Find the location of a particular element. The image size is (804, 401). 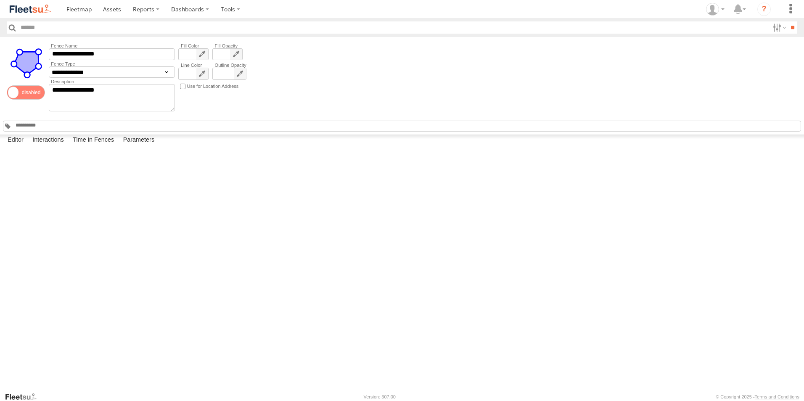

label: Time in Fences is located at coordinates (93, 140).